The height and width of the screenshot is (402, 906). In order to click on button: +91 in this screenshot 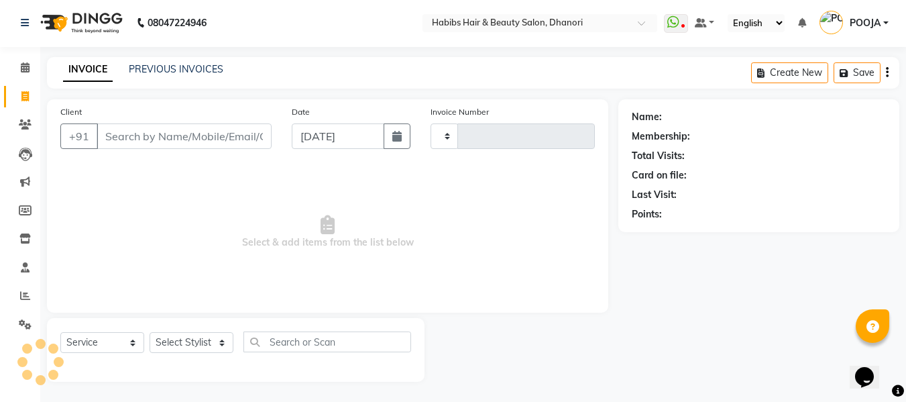, I will do `click(79, 136)`.